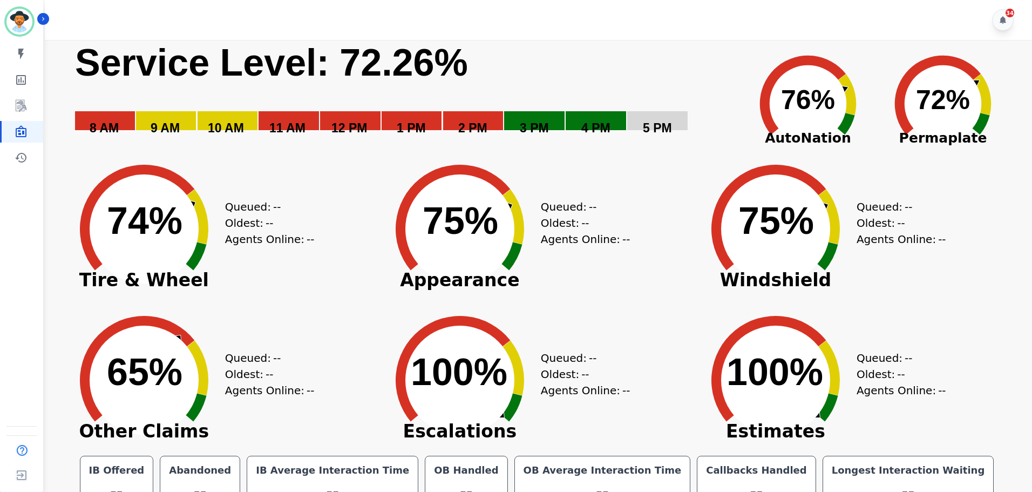 This screenshot has width=1032, height=492. Describe the element at coordinates (908, 470) in the screenshot. I see `div: Longest Interaction Waiting` at that location.